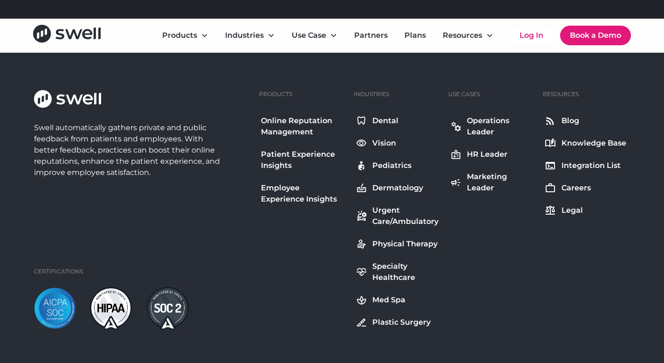 Image resolution: width=664 pixels, height=363 pixels. I want to click on div: HR Leader, so click(487, 154).